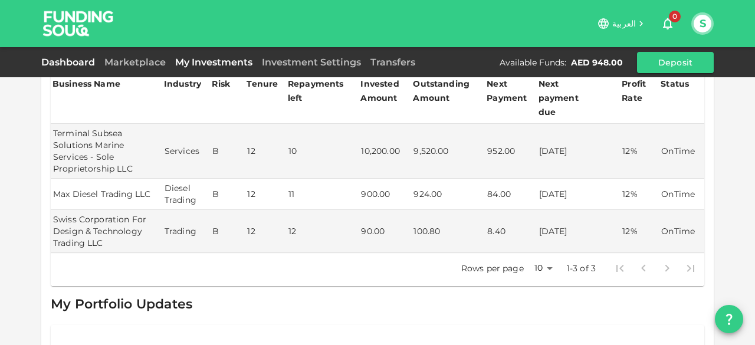 This screenshot has width=755, height=345. What do you see at coordinates (510, 151) in the screenshot?
I see `td: 952.00` at bounding box center [510, 151].